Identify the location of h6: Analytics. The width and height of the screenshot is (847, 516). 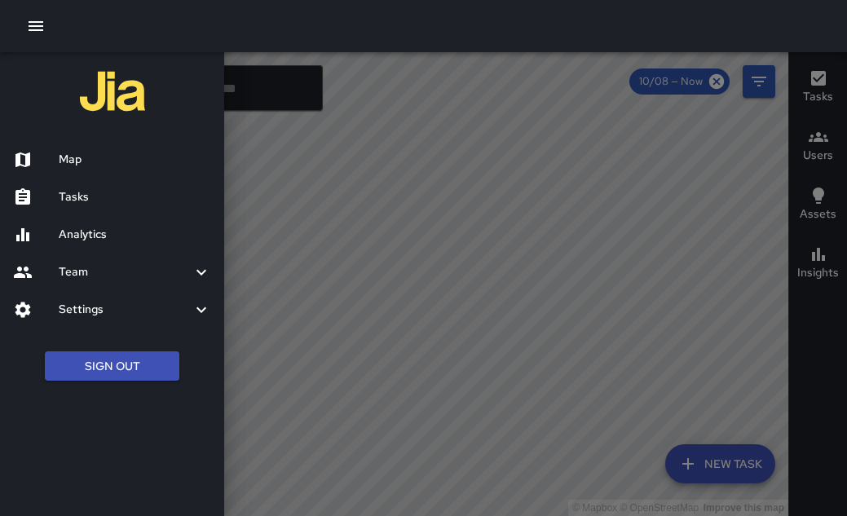
(134, 235).